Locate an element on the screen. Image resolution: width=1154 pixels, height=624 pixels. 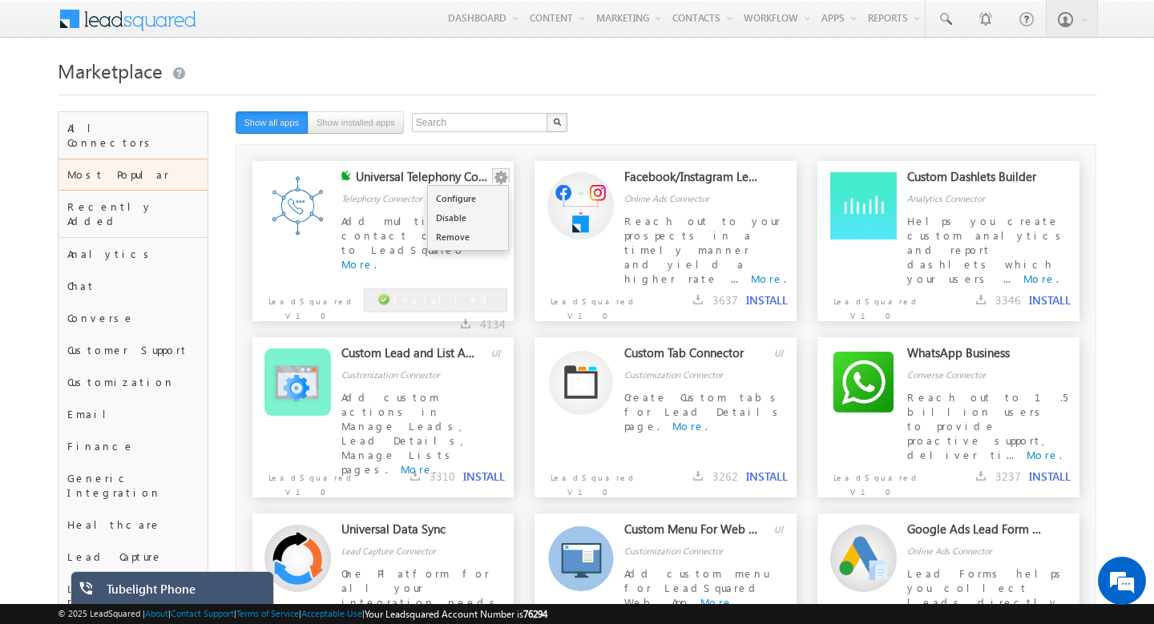
div: Facebook/Instagram Lead Ads is located at coordinates (692, 180).